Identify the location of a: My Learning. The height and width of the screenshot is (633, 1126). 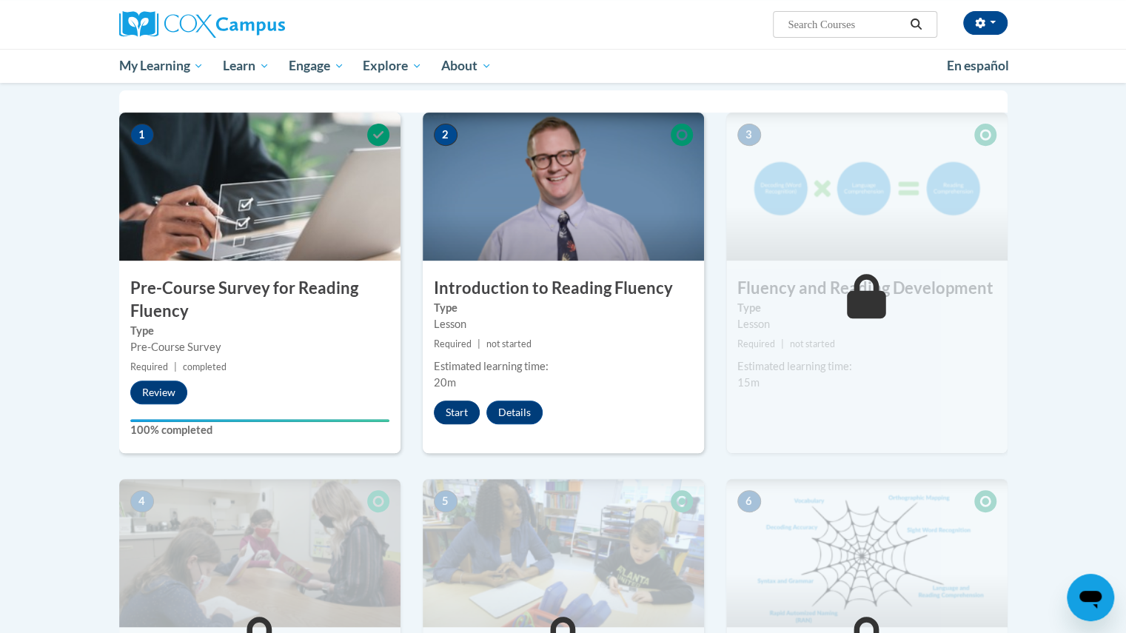
(161, 66).